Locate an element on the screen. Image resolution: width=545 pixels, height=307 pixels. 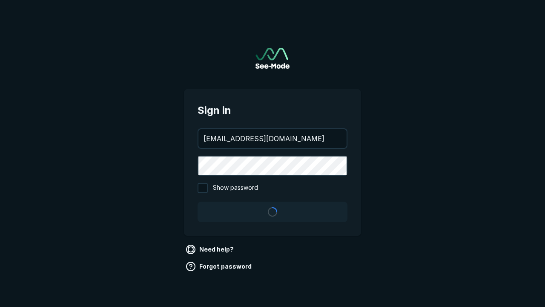
span: Sign in is located at coordinates (273, 110).